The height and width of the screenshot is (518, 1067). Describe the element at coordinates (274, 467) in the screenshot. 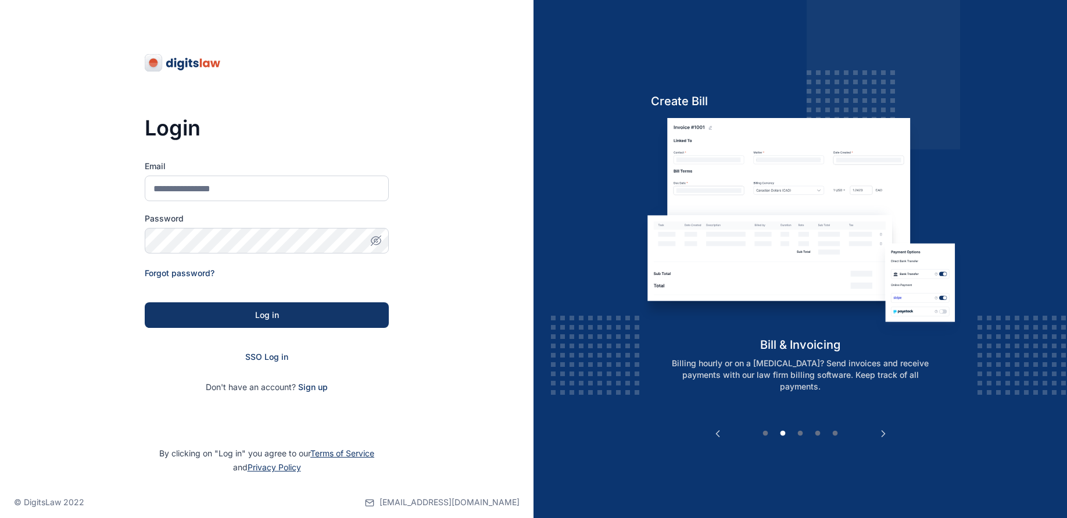

I see `a: Privacy Policy` at that location.